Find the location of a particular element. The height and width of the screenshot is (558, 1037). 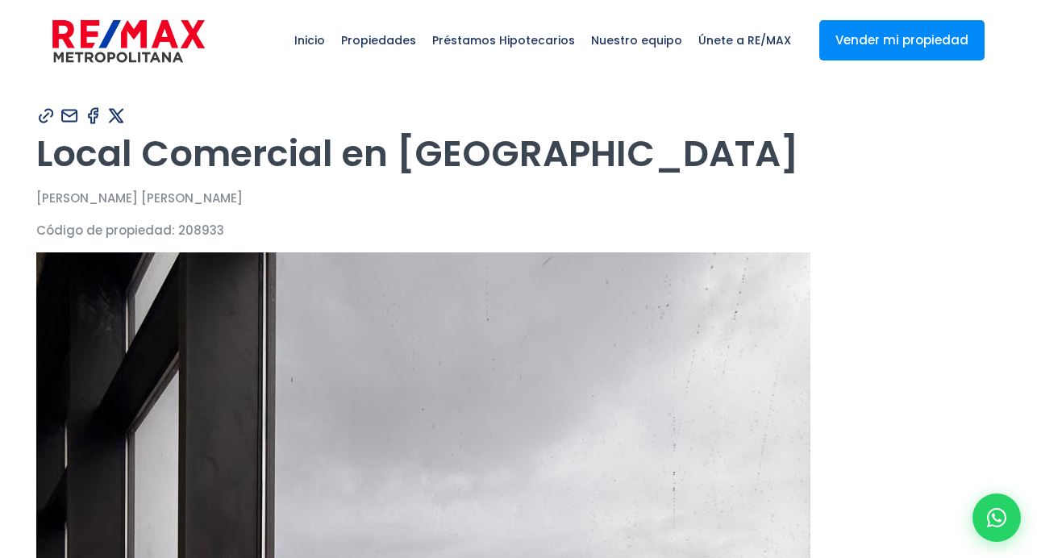

span: Préstamos Hipotecarios is located at coordinates (503, 40).